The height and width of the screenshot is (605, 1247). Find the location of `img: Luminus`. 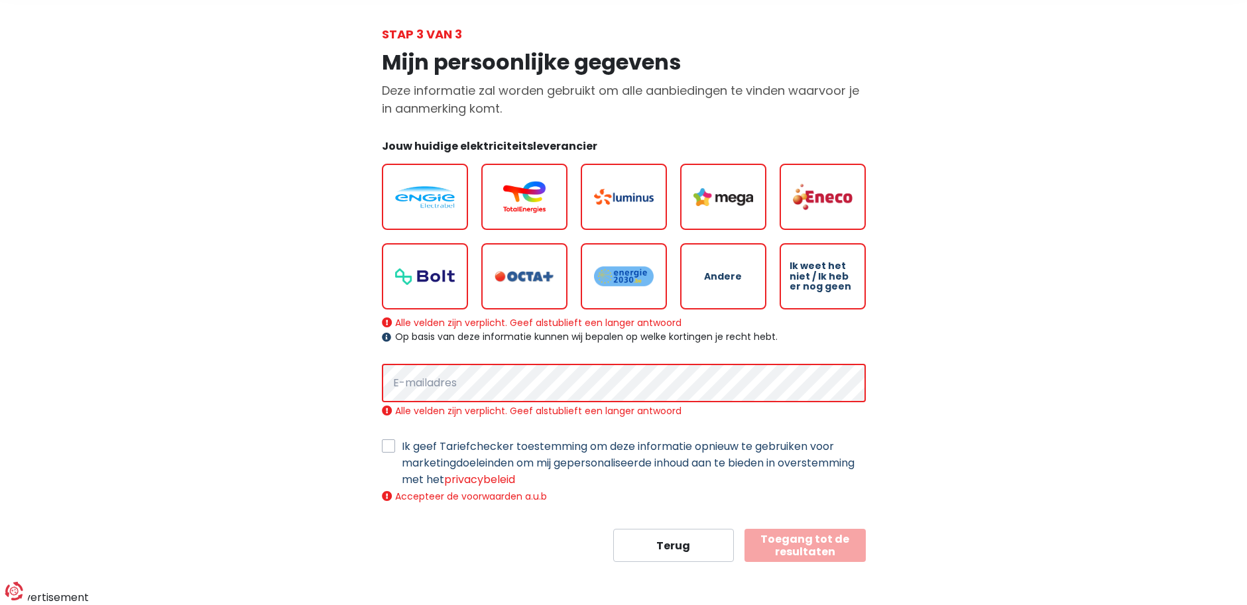

img: Luminus is located at coordinates (624, 197).